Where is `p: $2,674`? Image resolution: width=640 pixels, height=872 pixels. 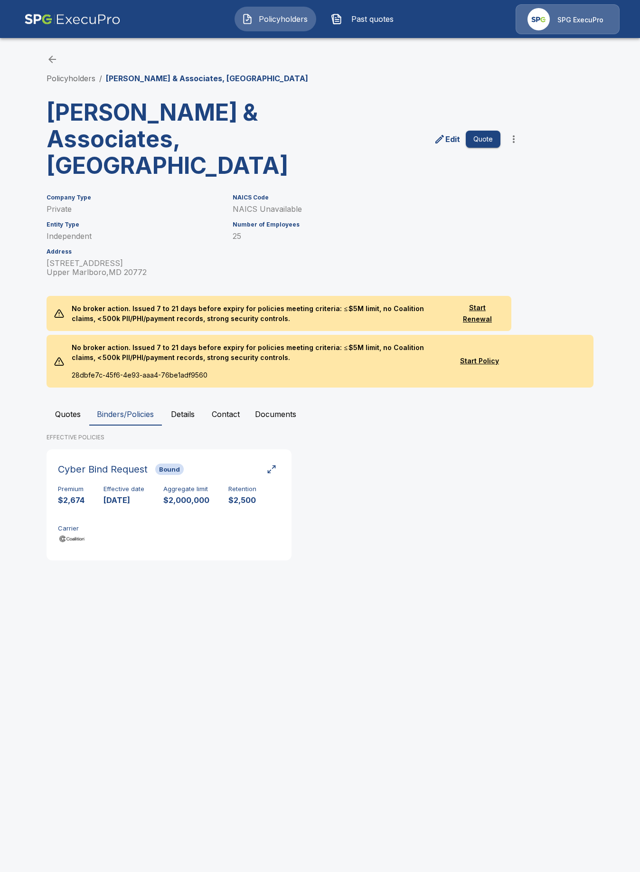
p: $2,674 is located at coordinates (71, 500).